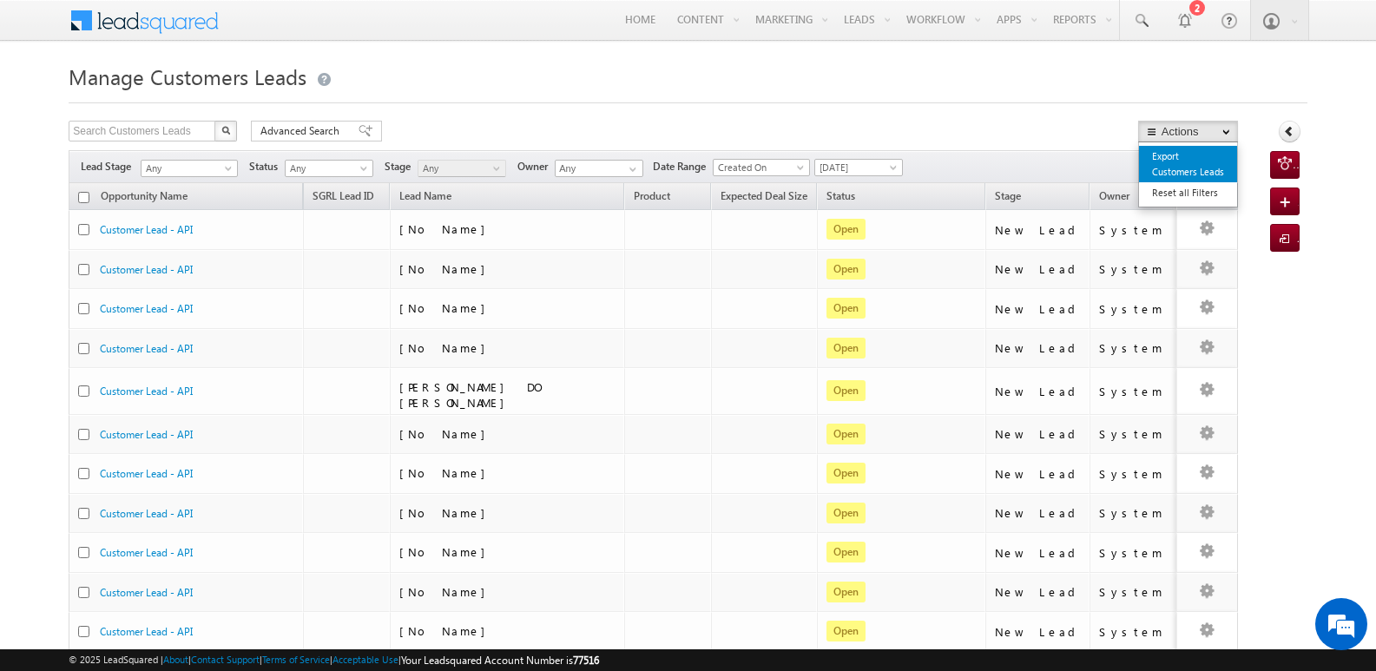 The height and width of the screenshot is (671, 1376). Describe the element at coordinates (1187, 164) in the screenshot. I see `a: Export Customers Leads` at that location.